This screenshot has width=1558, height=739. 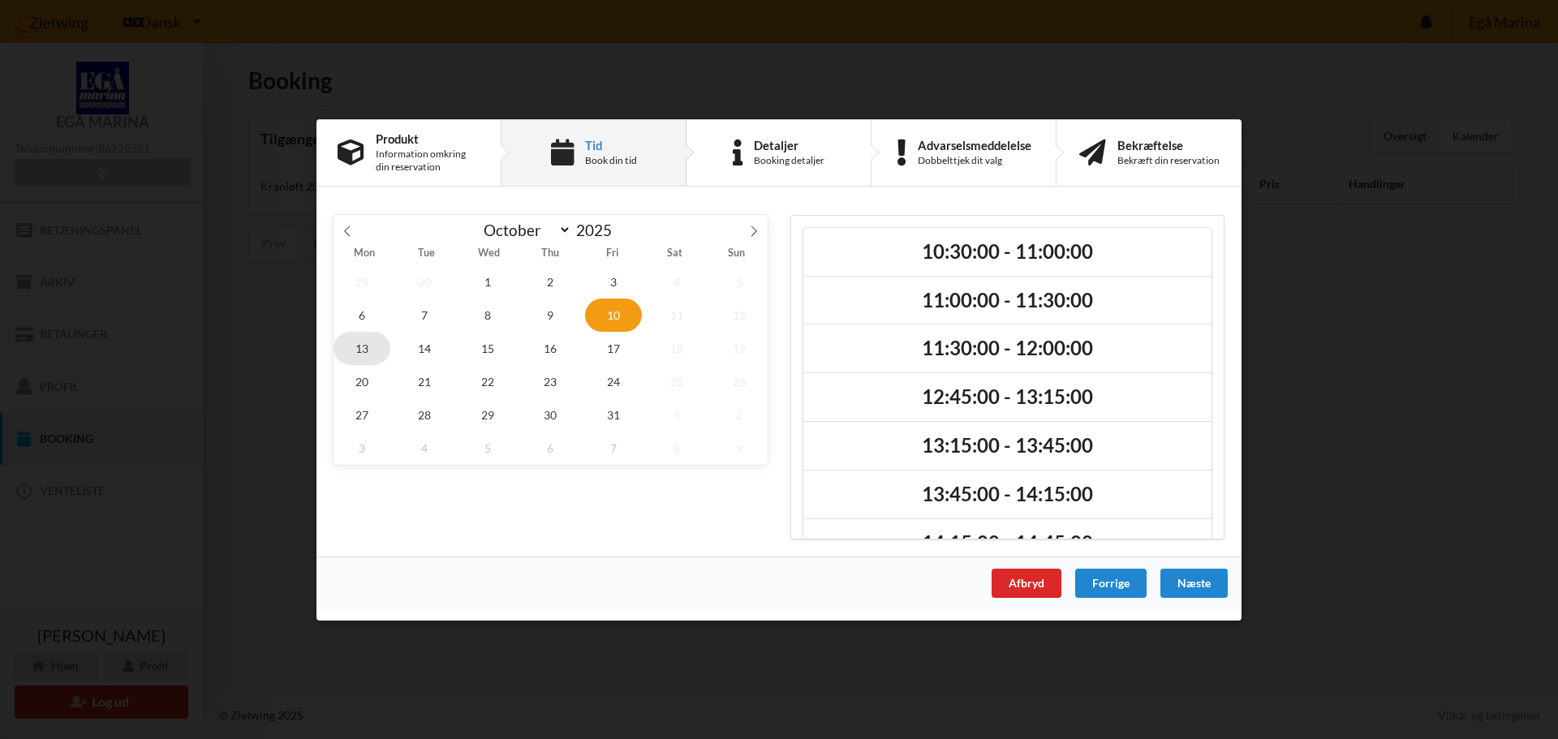 What do you see at coordinates (425, 347) in the screenshot?
I see `span: October 14, 2025` at bounding box center [425, 347].